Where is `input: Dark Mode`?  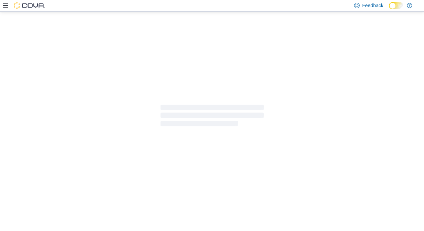 input: Dark Mode is located at coordinates (396, 6).